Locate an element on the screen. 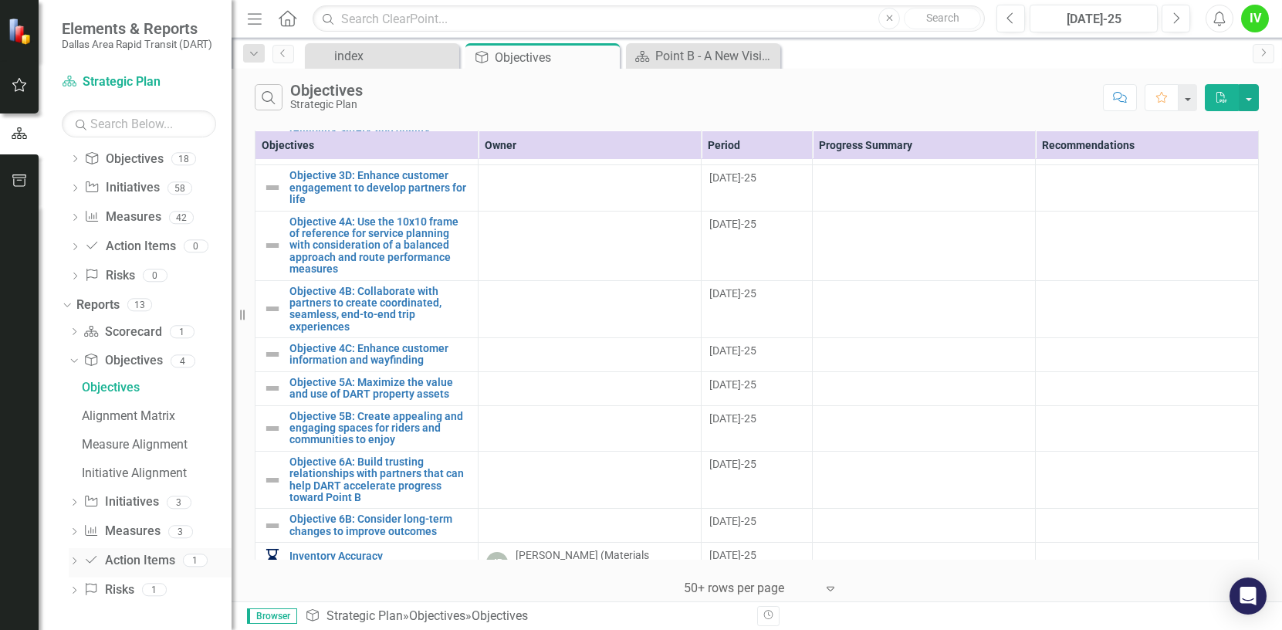  a: Objective 5B: Create appealing and engaging spaces for riders and communities to enjoy is located at coordinates (380, 428).